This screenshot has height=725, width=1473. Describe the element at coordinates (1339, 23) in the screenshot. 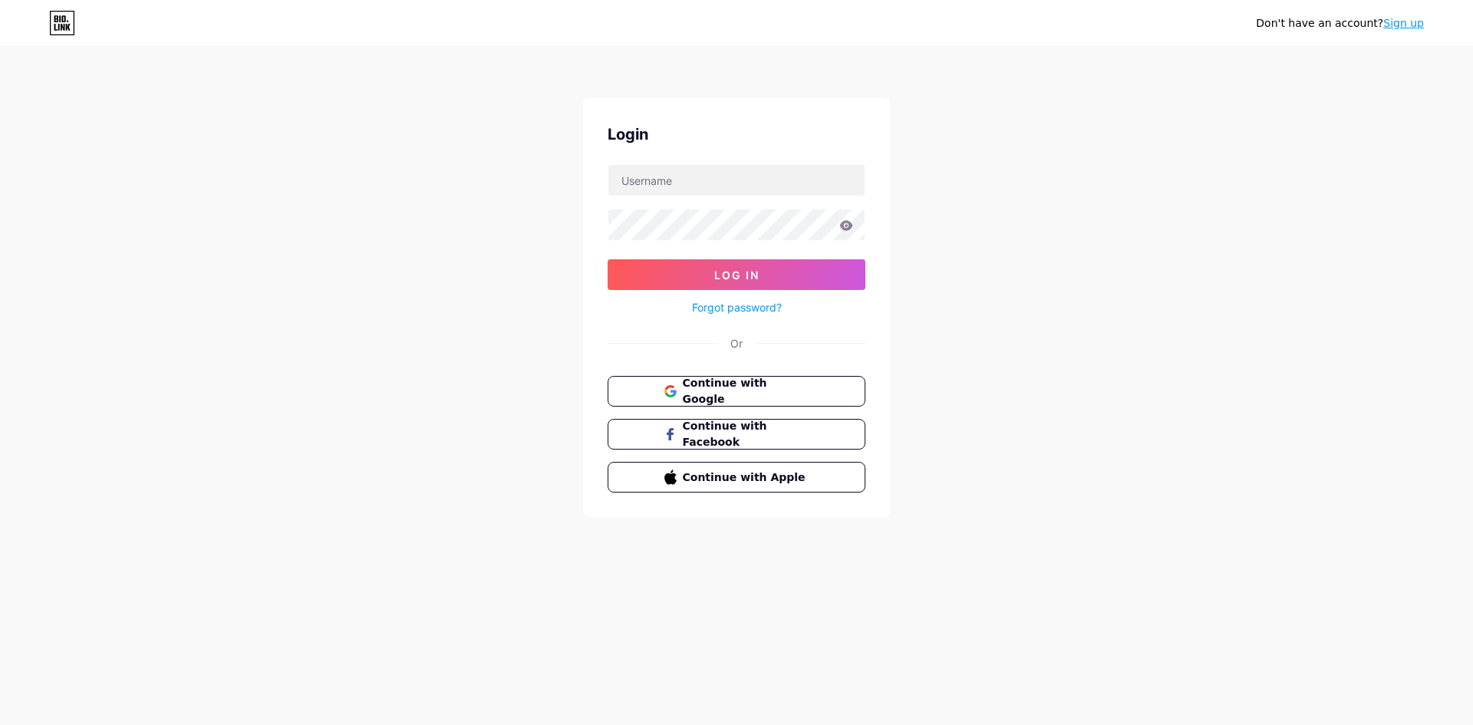

I see `div: Don't have an account?` at that location.